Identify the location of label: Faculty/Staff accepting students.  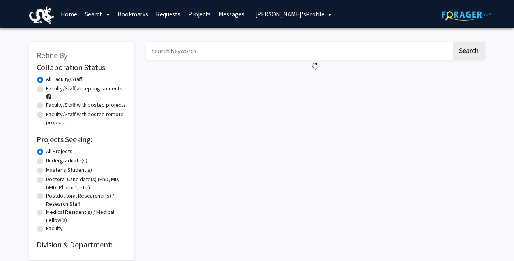
(85, 88).